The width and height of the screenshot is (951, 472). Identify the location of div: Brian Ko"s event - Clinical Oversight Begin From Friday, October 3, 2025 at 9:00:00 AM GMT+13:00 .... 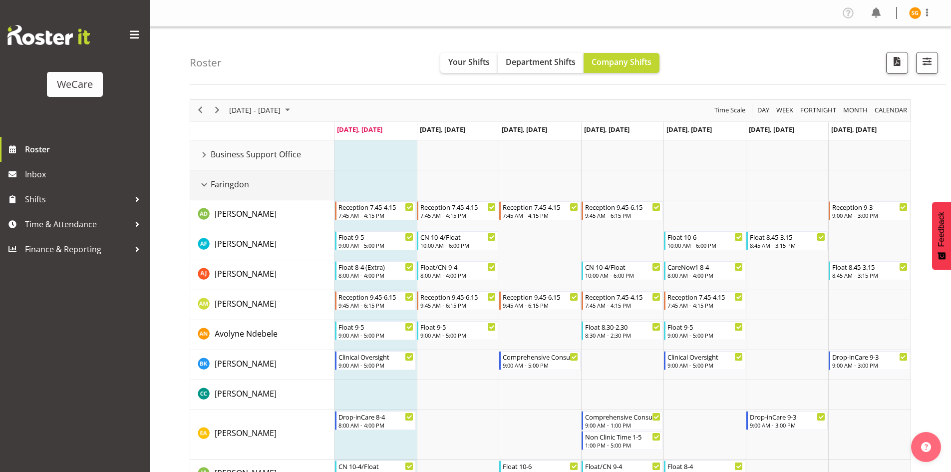
(705, 361).